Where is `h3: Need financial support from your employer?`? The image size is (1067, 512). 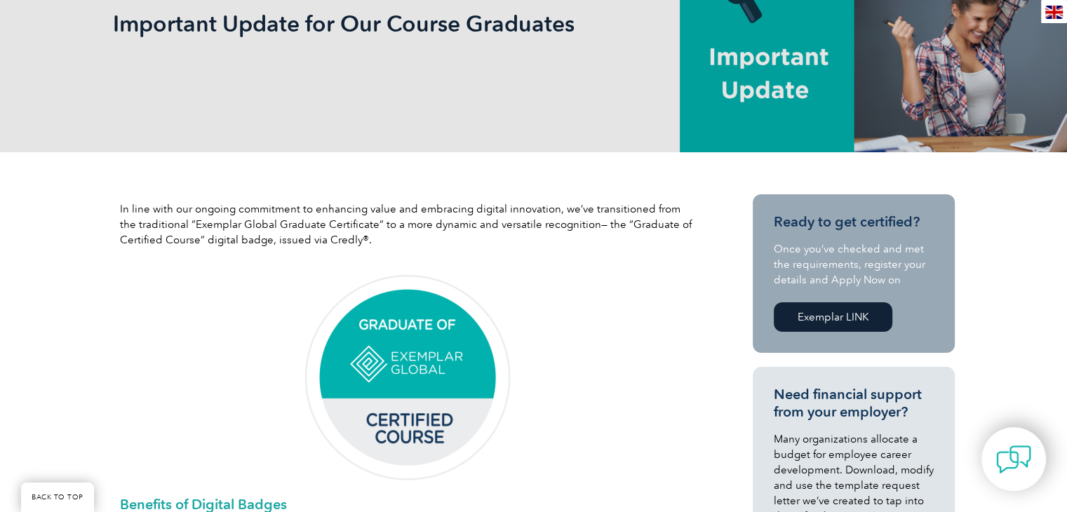
h3: Need financial support from your employer? is located at coordinates (854, 403).